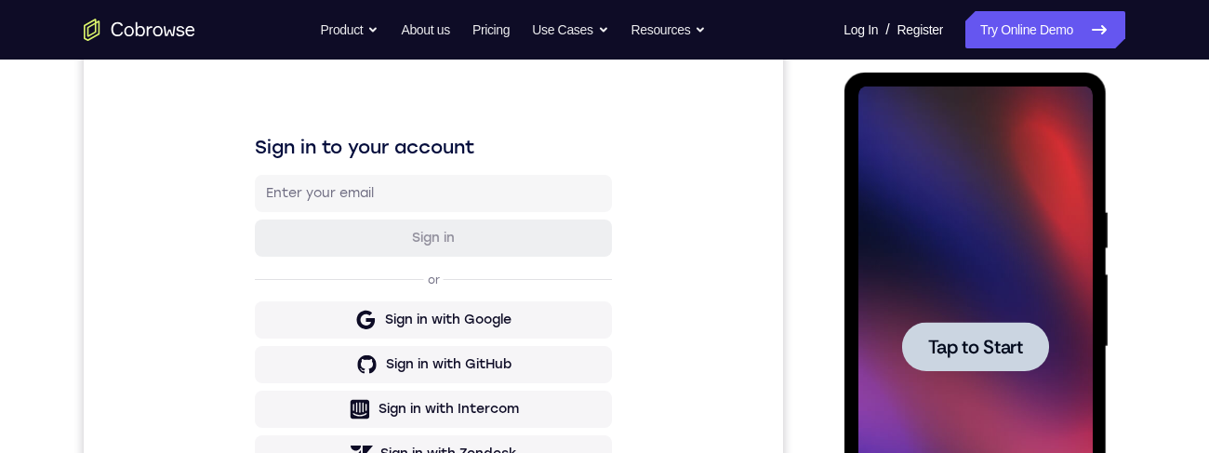 This screenshot has width=1209, height=453. I want to click on a: Try Online Demo, so click(1045, 30).